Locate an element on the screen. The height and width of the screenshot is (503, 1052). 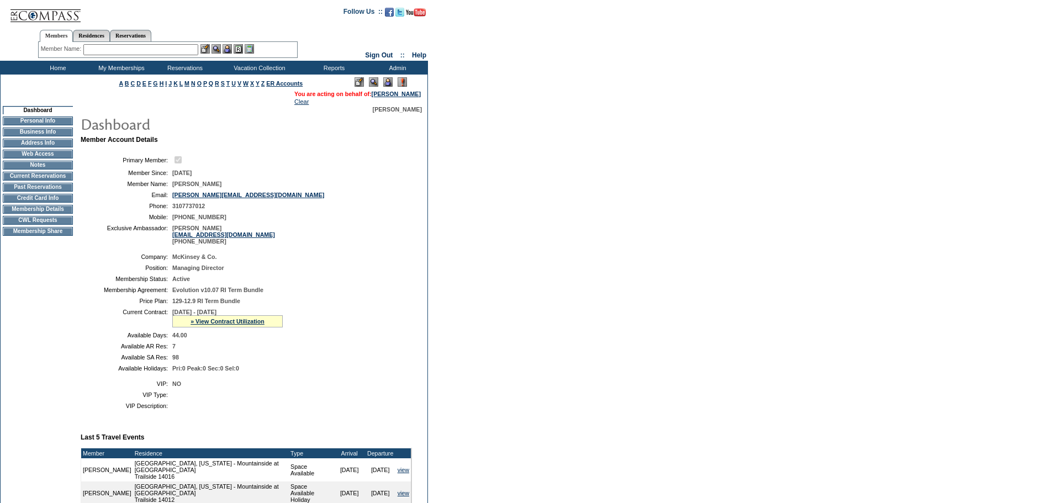
td: Membership Agreement: is located at coordinates (126, 290).